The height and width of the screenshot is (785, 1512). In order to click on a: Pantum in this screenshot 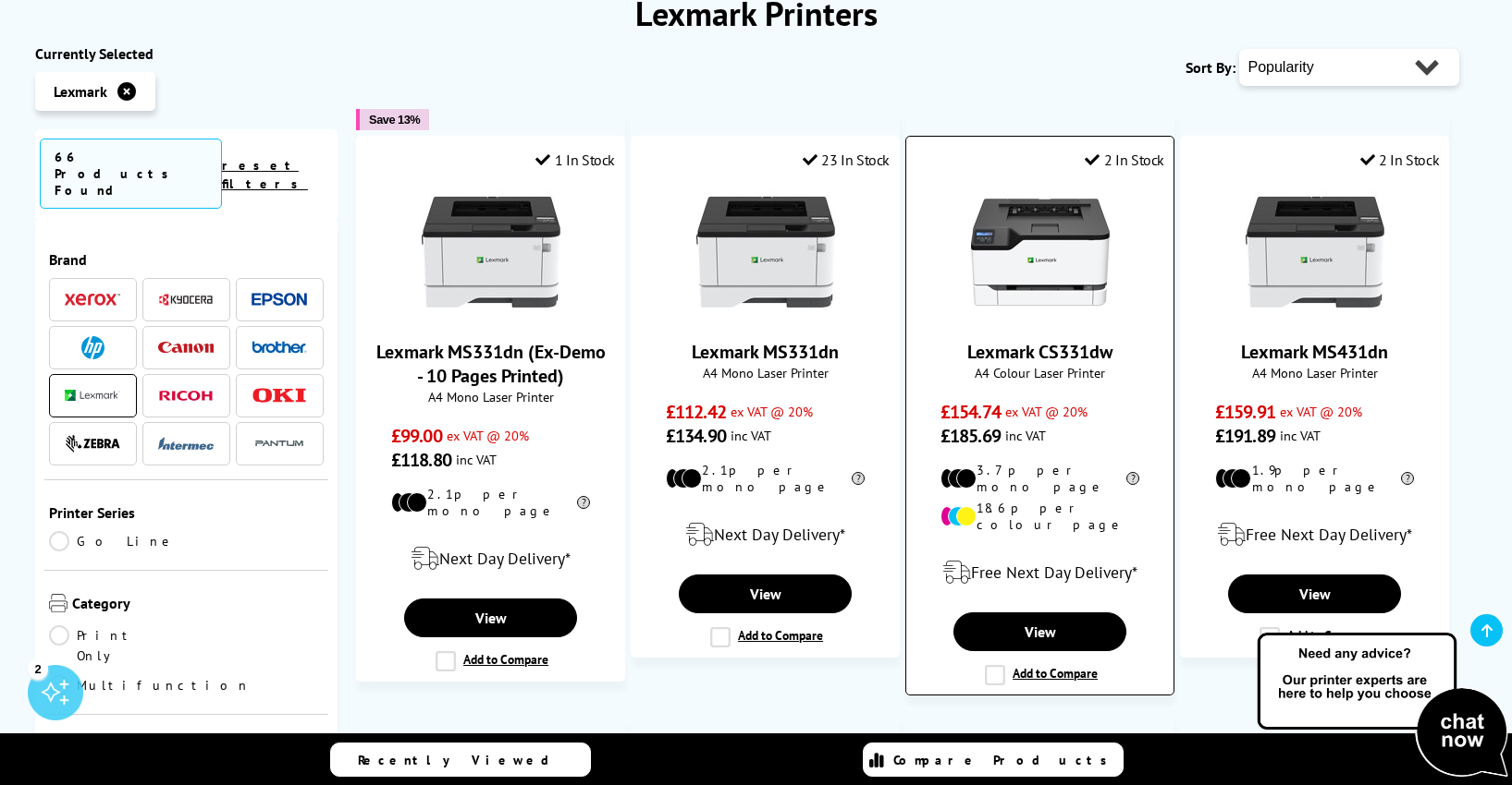, I will do `click(279, 443)`.